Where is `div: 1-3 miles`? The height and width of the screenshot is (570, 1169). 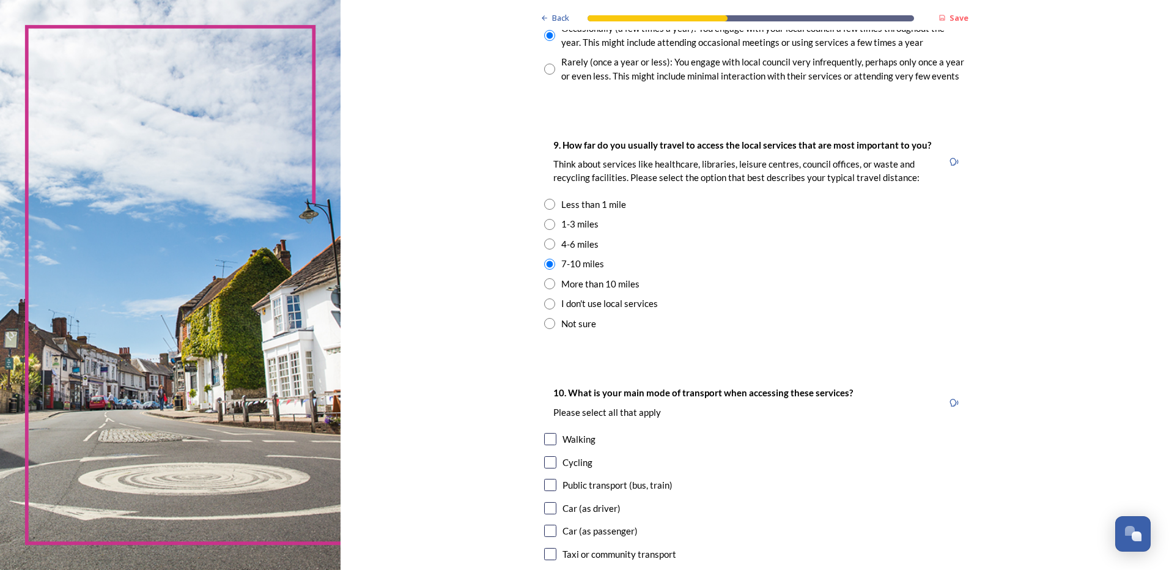 div: 1-3 miles is located at coordinates (580, 224).